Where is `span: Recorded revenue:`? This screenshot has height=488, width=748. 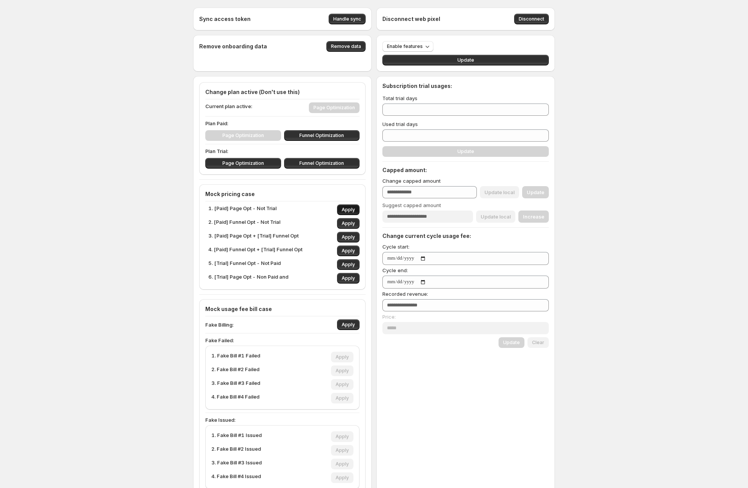 span: Recorded revenue: is located at coordinates (405, 294).